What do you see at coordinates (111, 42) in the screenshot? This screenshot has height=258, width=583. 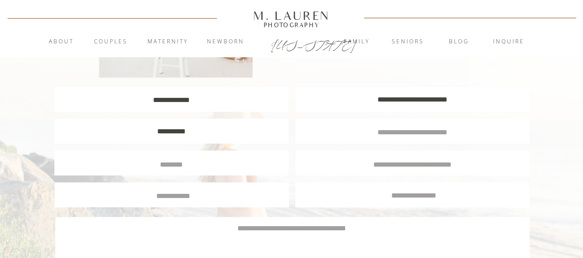 I see `a: Couples` at bounding box center [111, 42].